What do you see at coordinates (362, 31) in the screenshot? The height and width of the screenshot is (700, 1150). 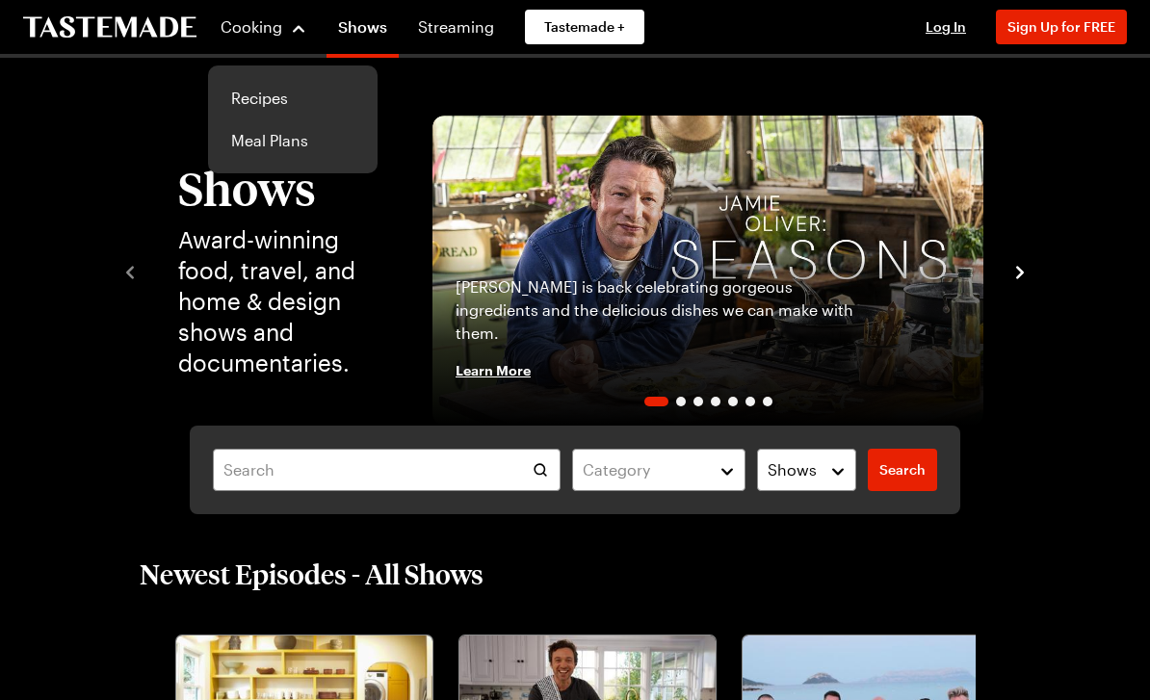 I see `a: Shows` at bounding box center [362, 31].